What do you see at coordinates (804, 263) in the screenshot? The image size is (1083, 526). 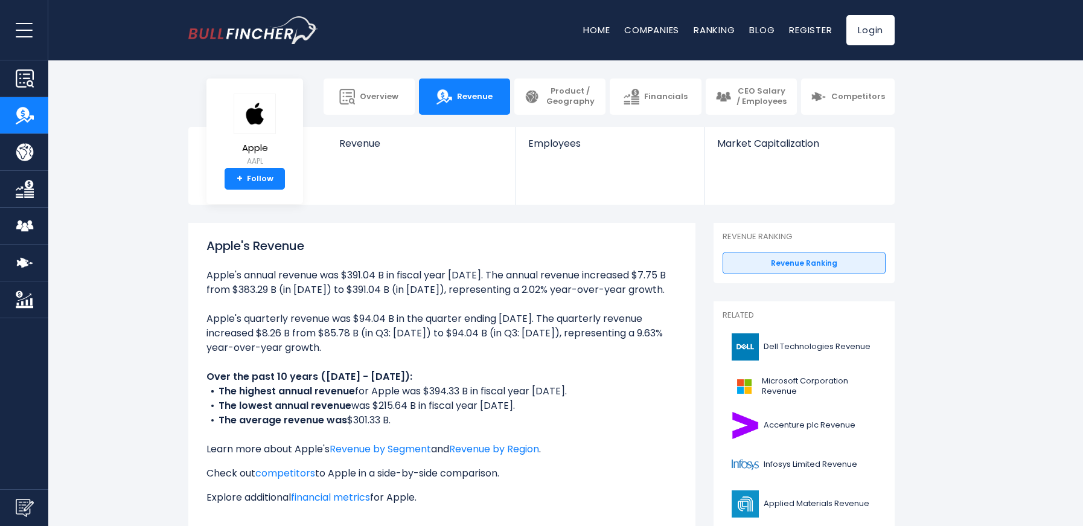 I see `a: Revenue Ranking` at bounding box center [804, 263].